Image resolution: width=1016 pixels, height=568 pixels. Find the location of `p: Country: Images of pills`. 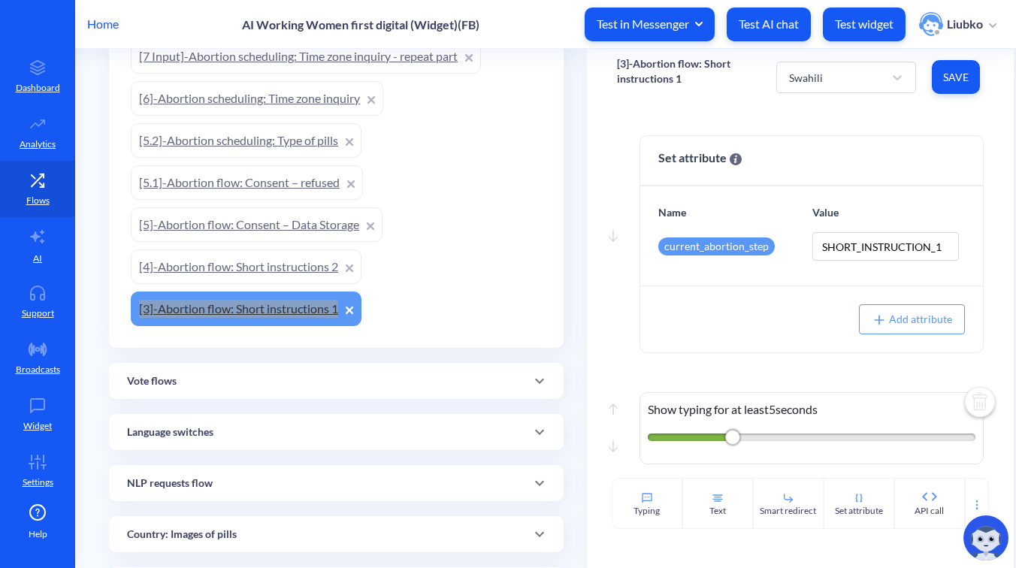

p: Country: Images of pills is located at coordinates (182, 535).